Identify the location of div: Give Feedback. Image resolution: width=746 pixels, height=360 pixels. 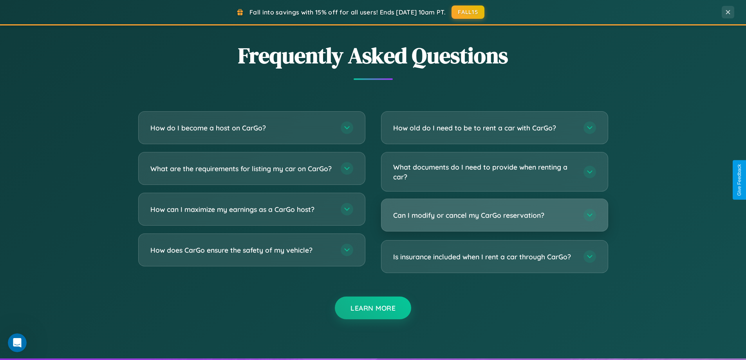
(739, 180).